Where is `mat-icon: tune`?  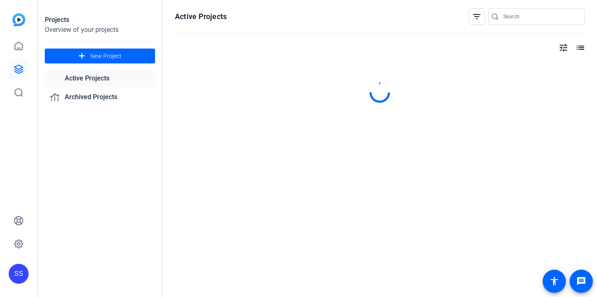
mat-icon: tune is located at coordinates (564, 48).